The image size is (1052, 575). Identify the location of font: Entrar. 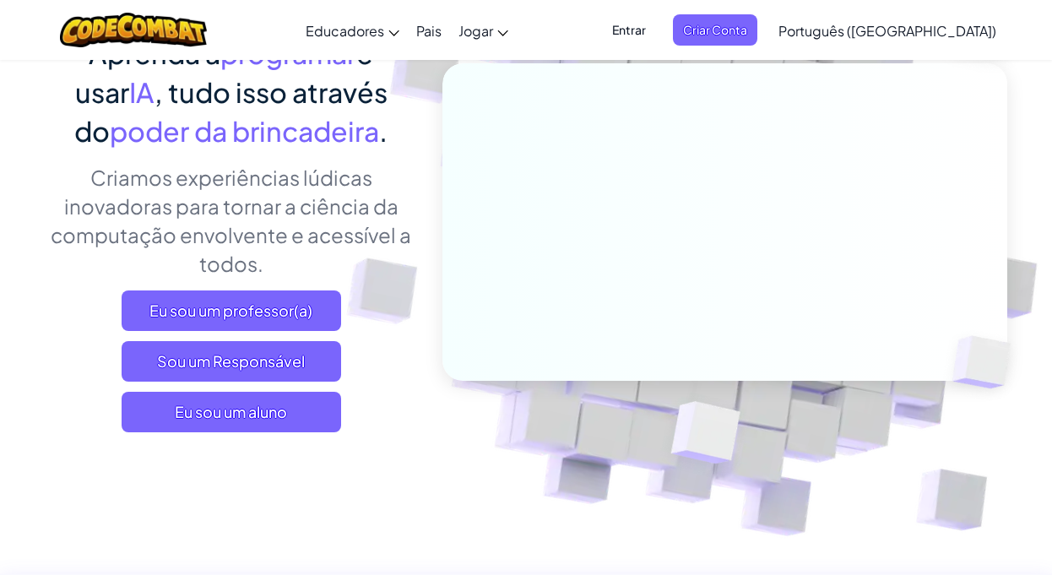
(629, 30).